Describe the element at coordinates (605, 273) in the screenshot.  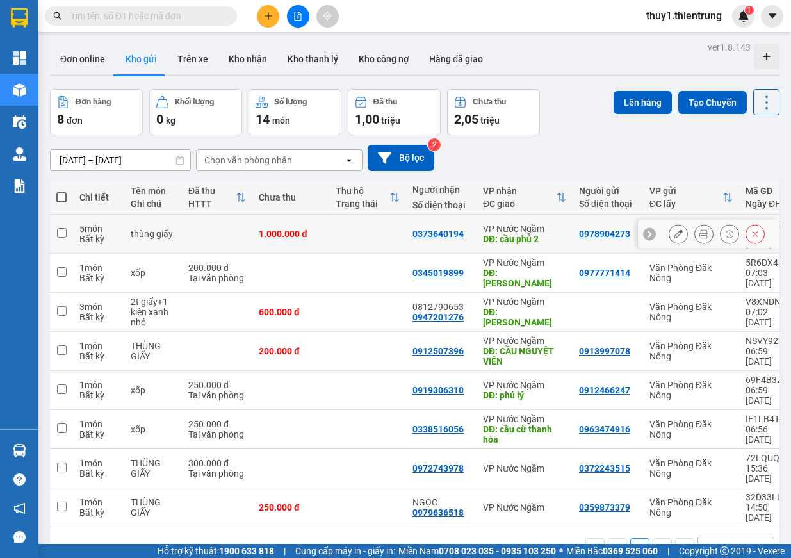
I see `div: 0977771414` at that location.